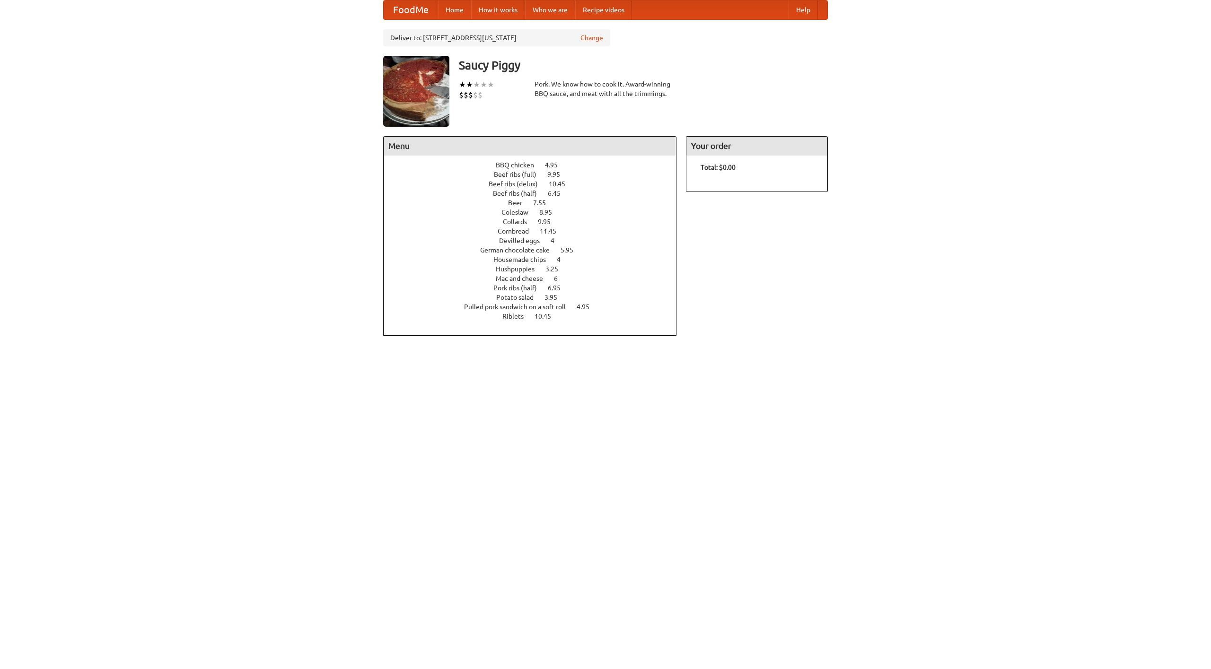 This screenshot has height=669, width=1211. Describe the element at coordinates (605, 89) in the screenshot. I see `div: Pork. We know how to cook it. Award-winning BBQ sauce, and meat with all the trimmings.` at that location.